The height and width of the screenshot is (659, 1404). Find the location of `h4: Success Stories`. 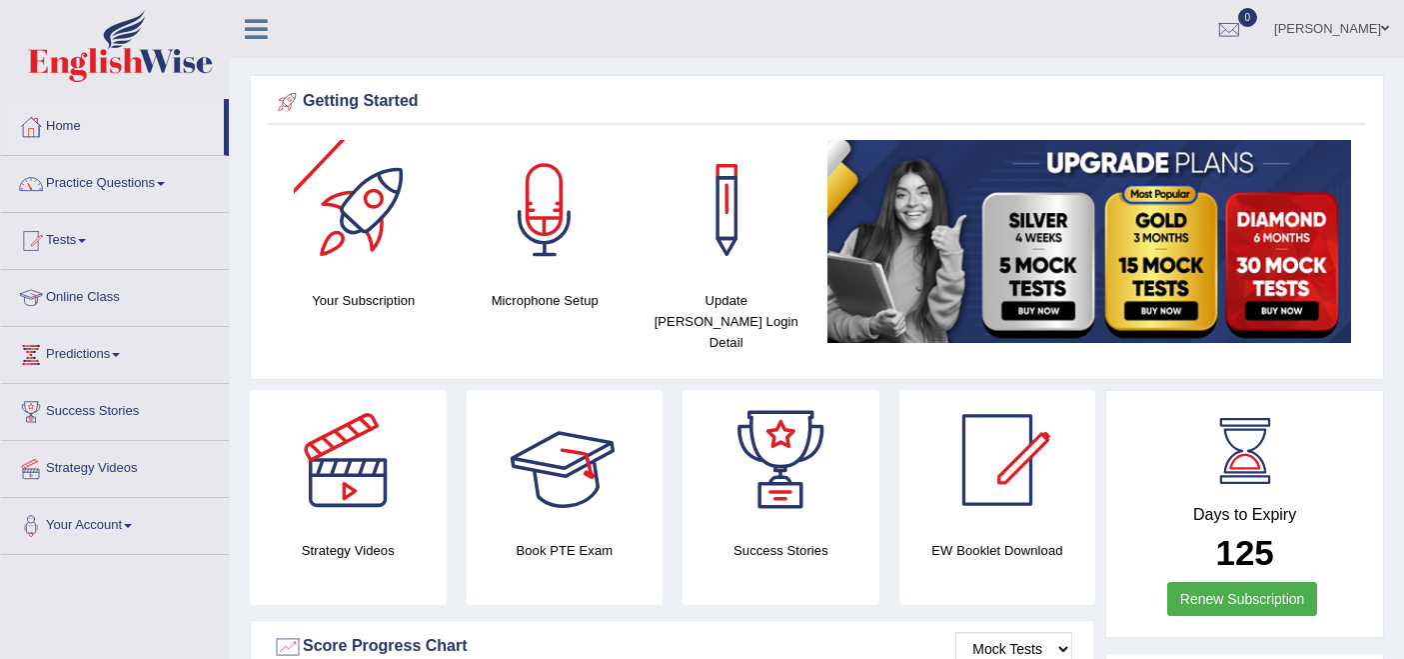

h4: Success Stories is located at coordinates (781, 550).